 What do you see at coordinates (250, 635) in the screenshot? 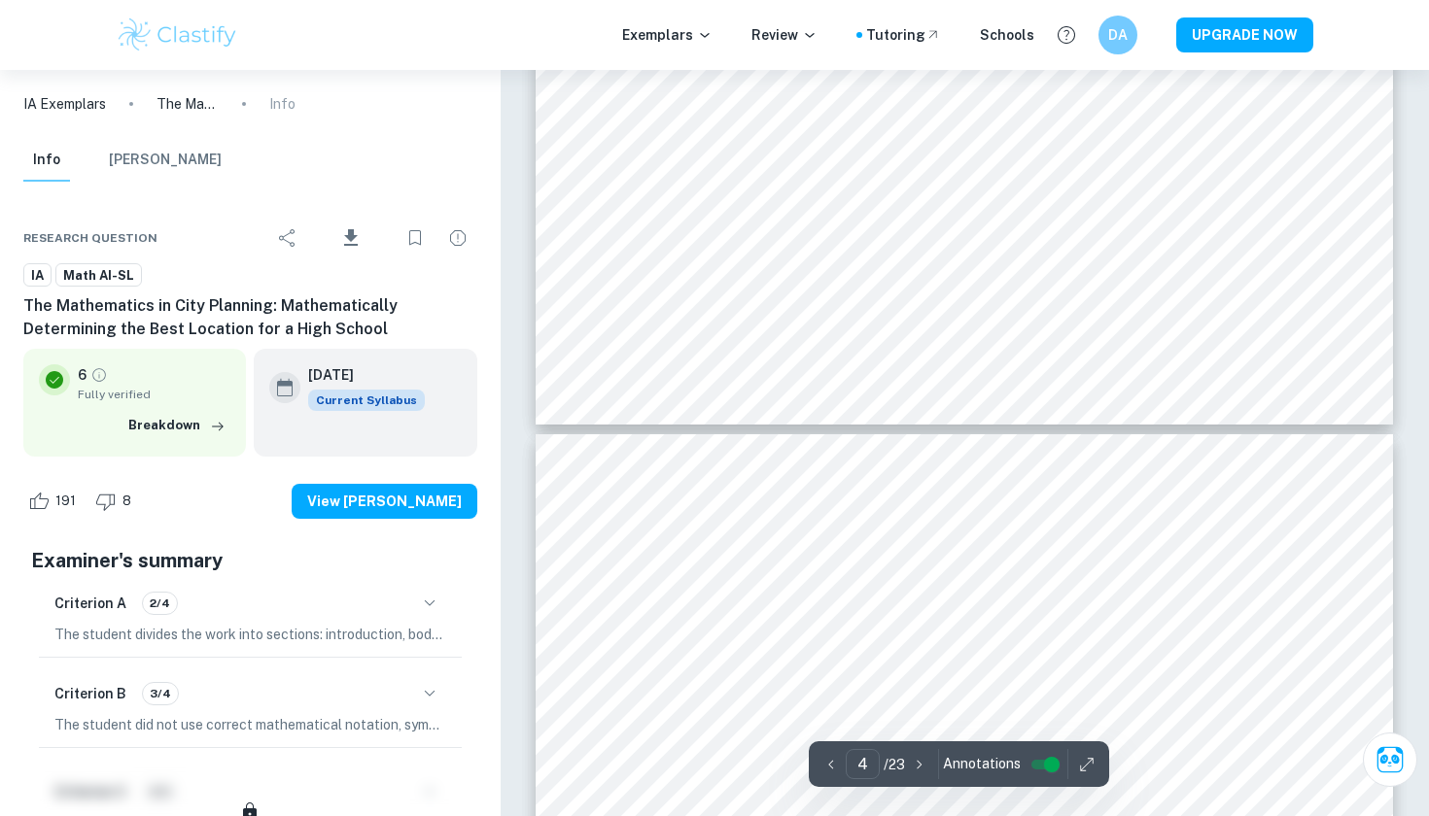
I see `p: The student divides the work into sections: introduction, body, and conclusion. However, the body...` at bounding box center [250, 635].